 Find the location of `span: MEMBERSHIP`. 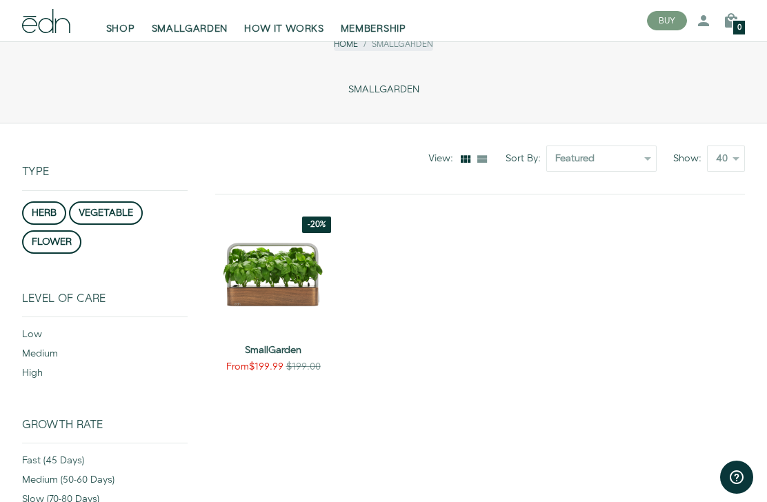

span: MEMBERSHIP is located at coordinates (373, 29).